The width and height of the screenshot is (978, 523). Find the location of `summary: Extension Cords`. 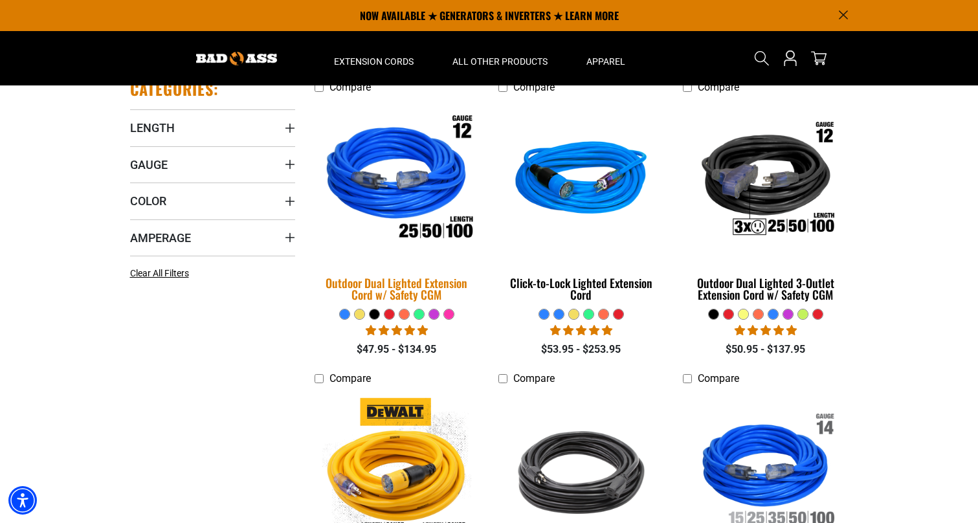

summary: Extension Cords is located at coordinates (373, 58).